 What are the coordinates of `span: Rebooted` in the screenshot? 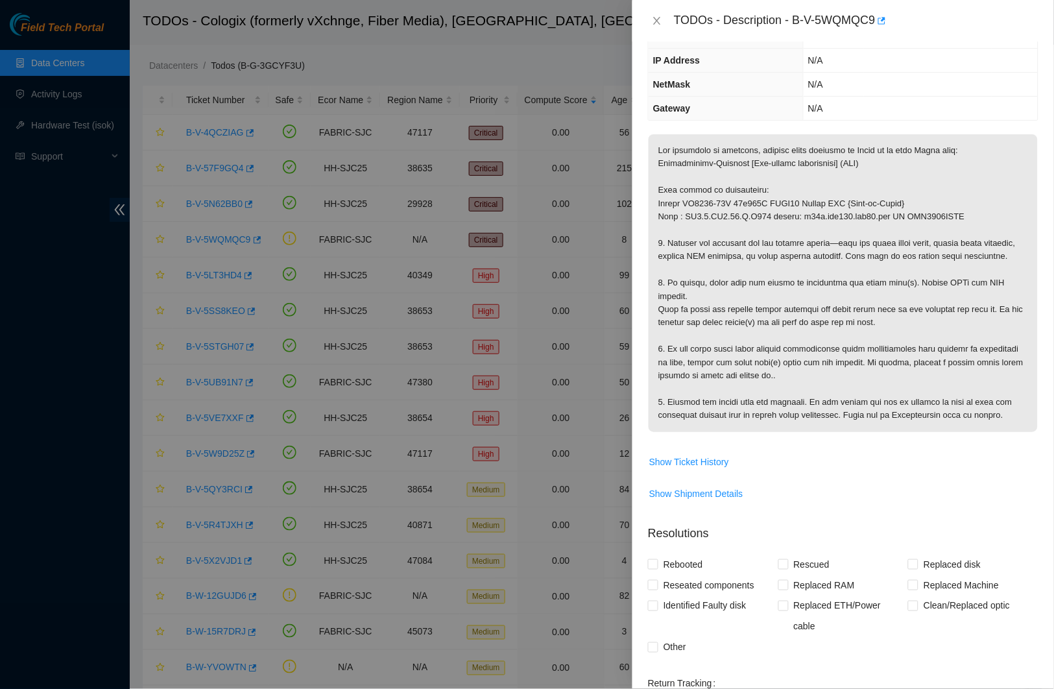 It's located at (683, 564).